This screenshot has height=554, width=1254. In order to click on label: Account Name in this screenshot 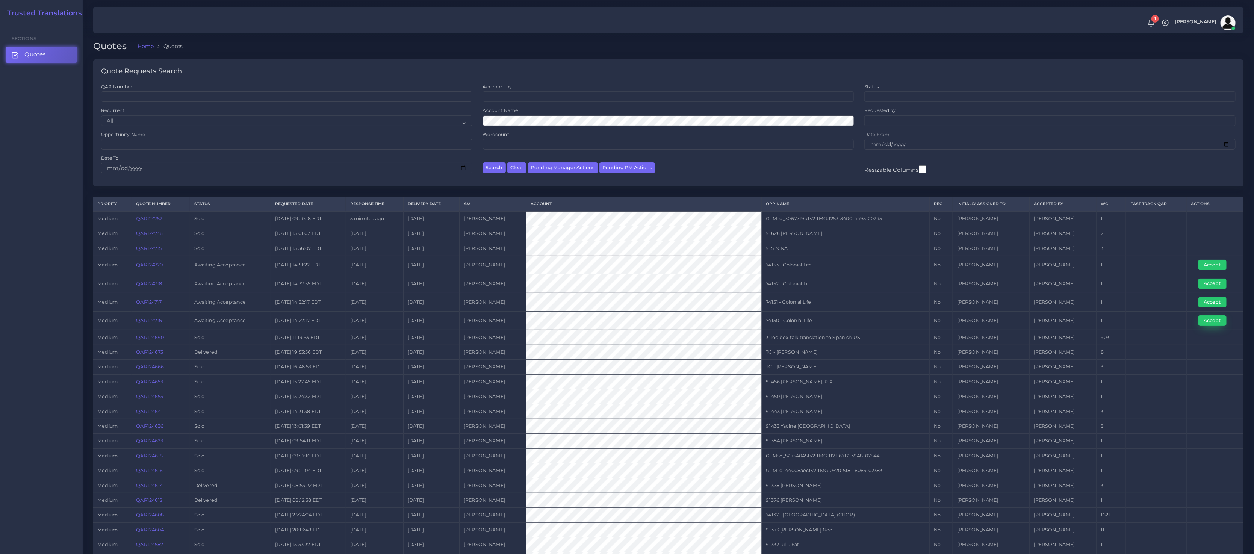, I will do `click(500, 110)`.